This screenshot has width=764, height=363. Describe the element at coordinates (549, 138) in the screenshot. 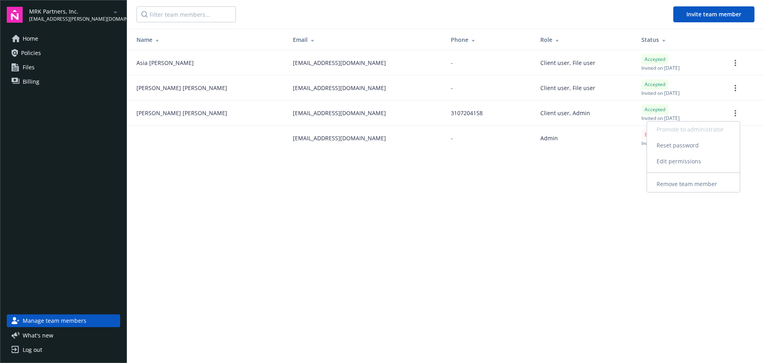

I see `span: Admin` at that location.